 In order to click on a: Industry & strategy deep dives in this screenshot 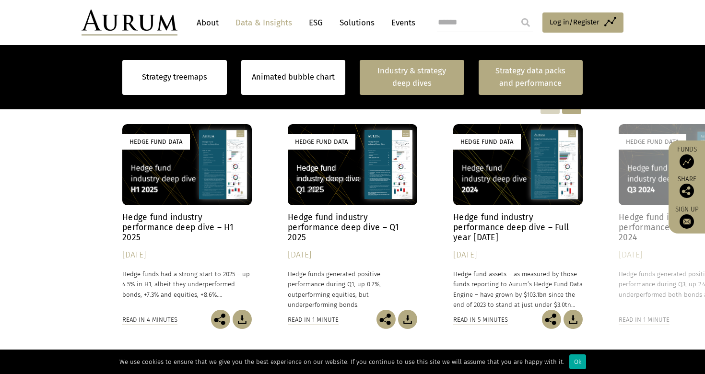, I will do `click(412, 77)`.